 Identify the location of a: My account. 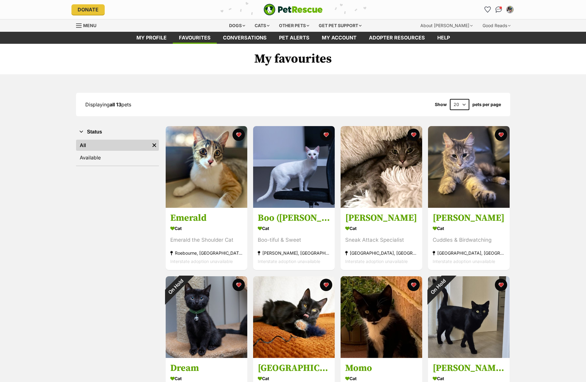
(339, 38).